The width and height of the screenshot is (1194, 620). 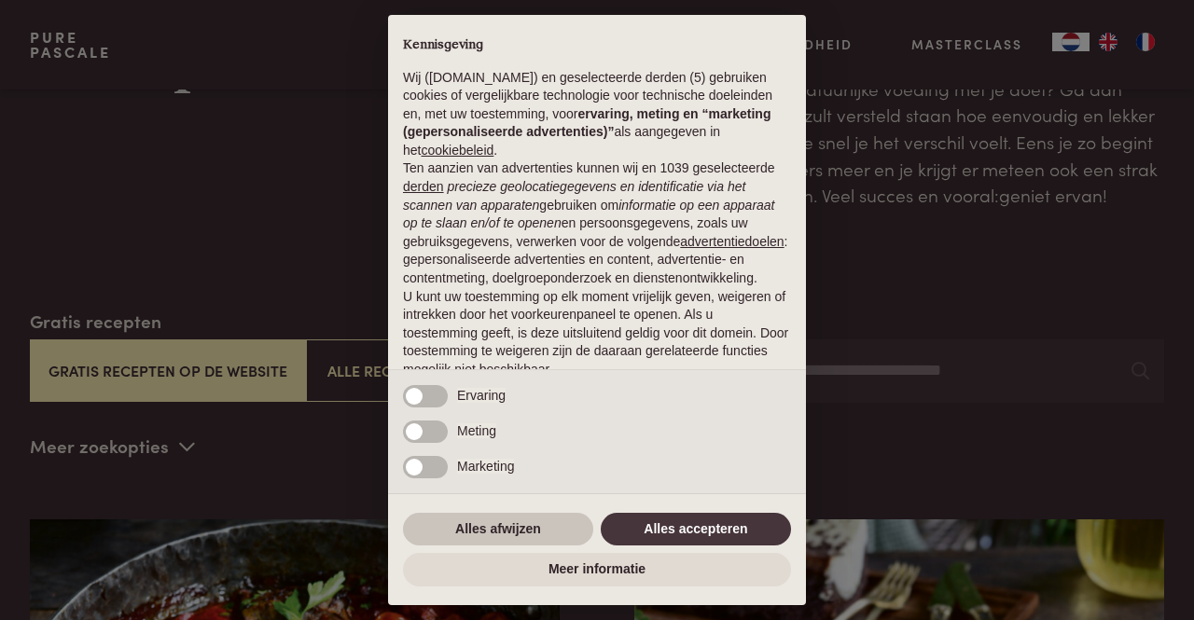 What do you see at coordinates (597, 223) in the screenshot?
I see `p: Ten aanzien van advertenties kunnen wij en 1039 geselecteerde gebruiken om en persoonsgegevens, z...` at bounding box center [597, 223].